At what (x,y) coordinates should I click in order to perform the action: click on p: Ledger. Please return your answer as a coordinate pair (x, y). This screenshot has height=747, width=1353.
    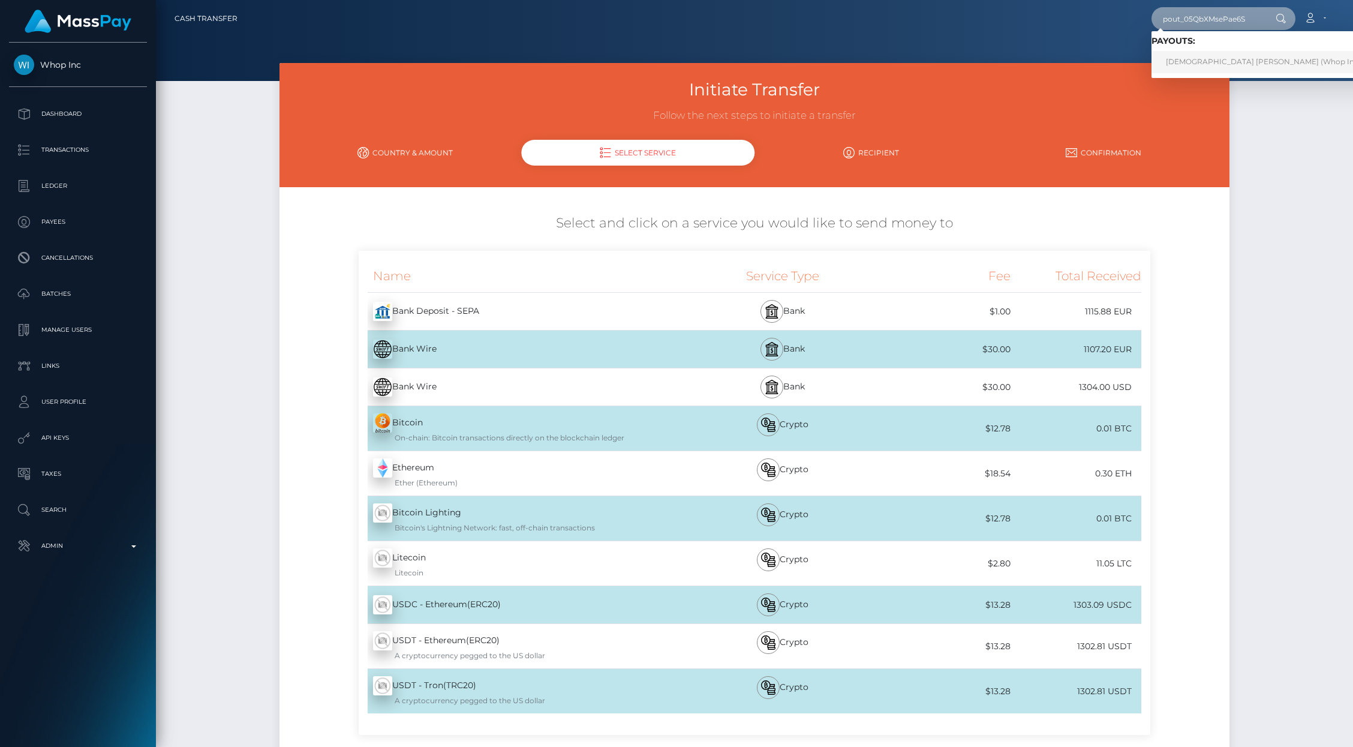
    Looking at the image, I should click on (78, 186).